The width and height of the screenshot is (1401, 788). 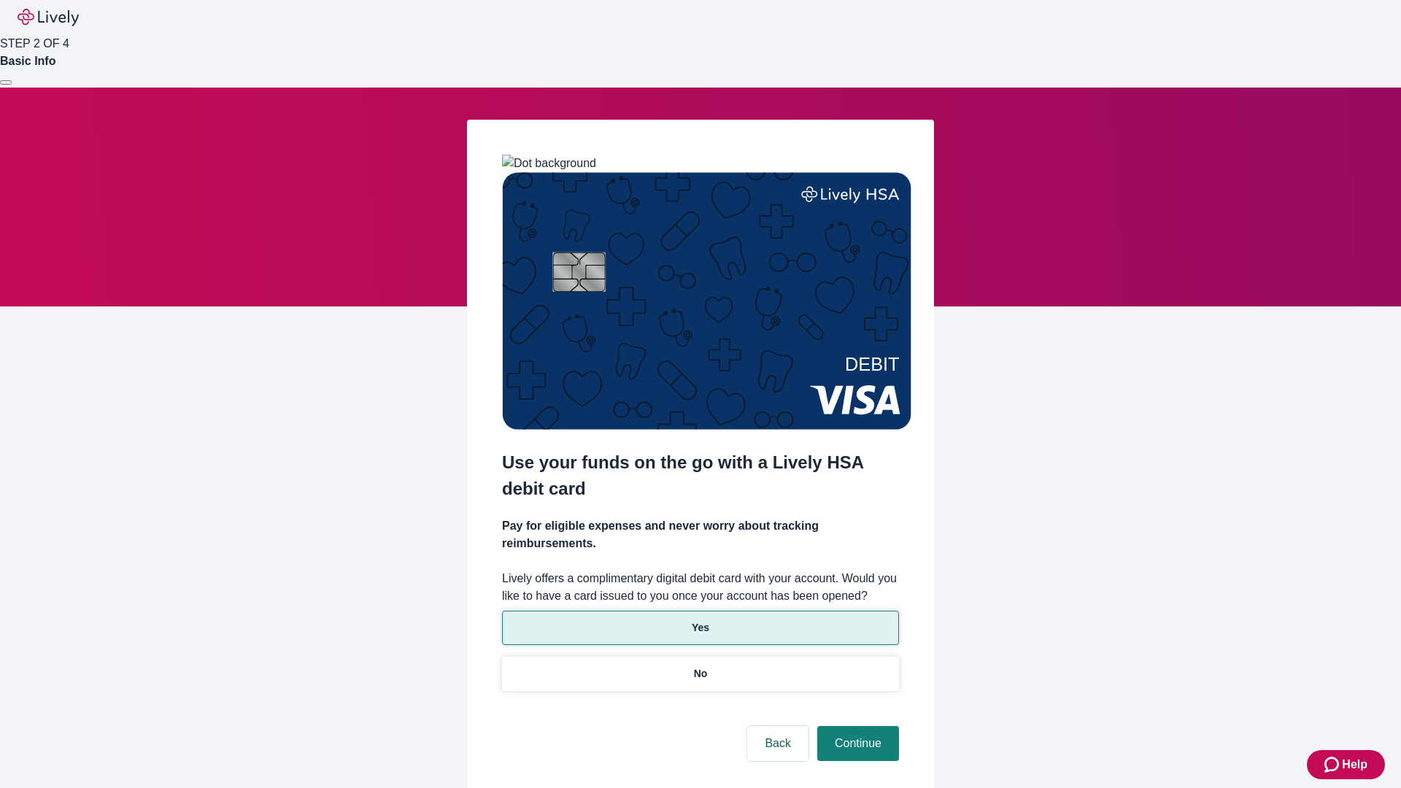 What do you see at coordinates (700, 476) in the screenshot?
I see `h2: Use your funds on the go with a Lively HSA debit card` at bounding box center [700, 476].